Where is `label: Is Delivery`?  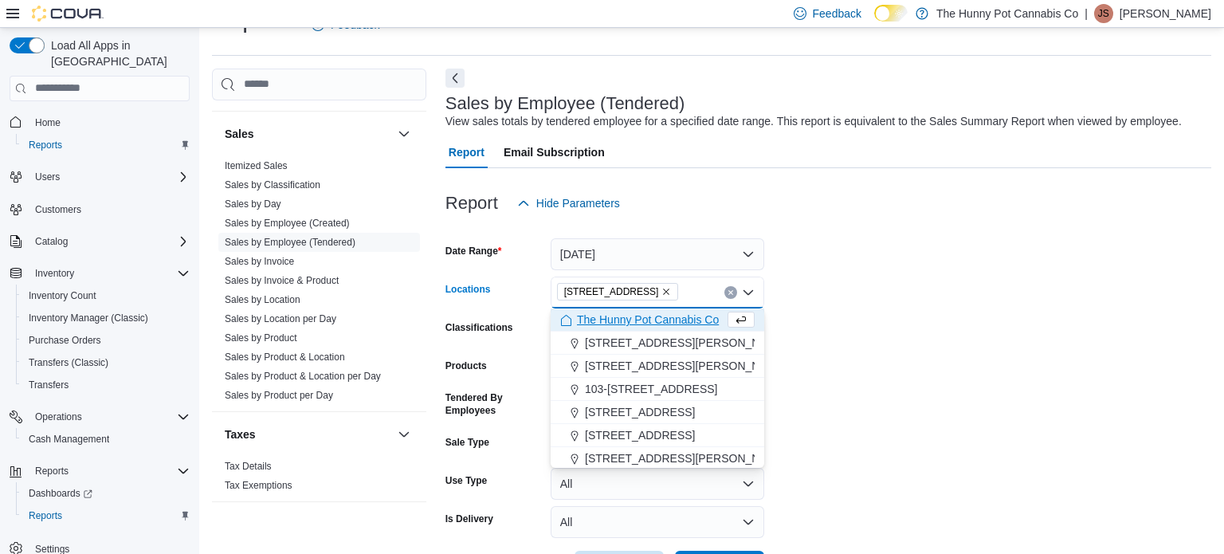
label: Is Delivery is located at coordinates (470, 519).